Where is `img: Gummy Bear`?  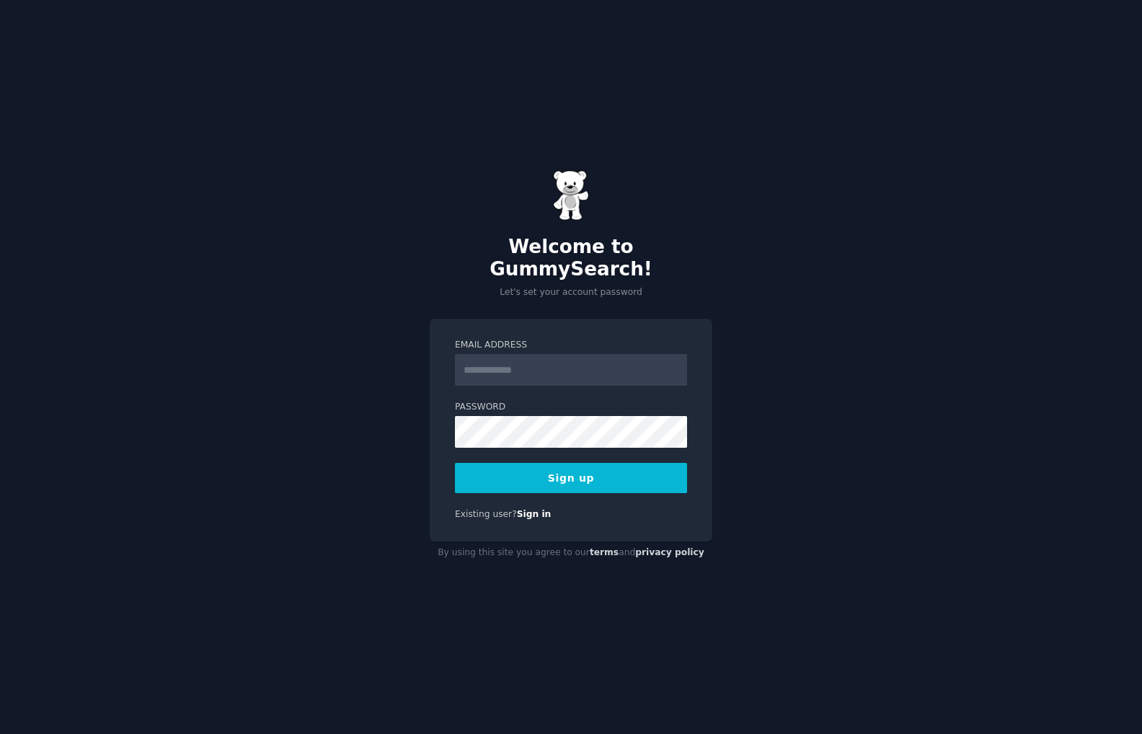
img: Gummy Bear is located at coordinates (571, 195).